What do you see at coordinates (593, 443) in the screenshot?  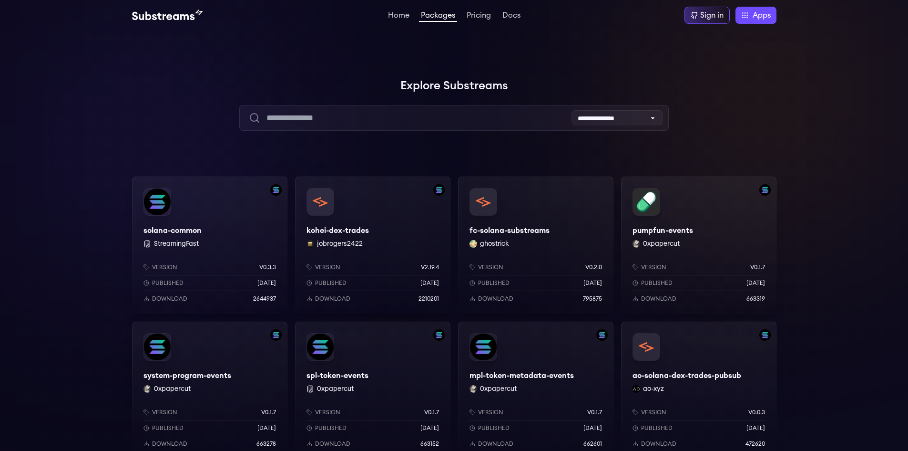 I see `p: 662601` at bounding box center [593, 443].